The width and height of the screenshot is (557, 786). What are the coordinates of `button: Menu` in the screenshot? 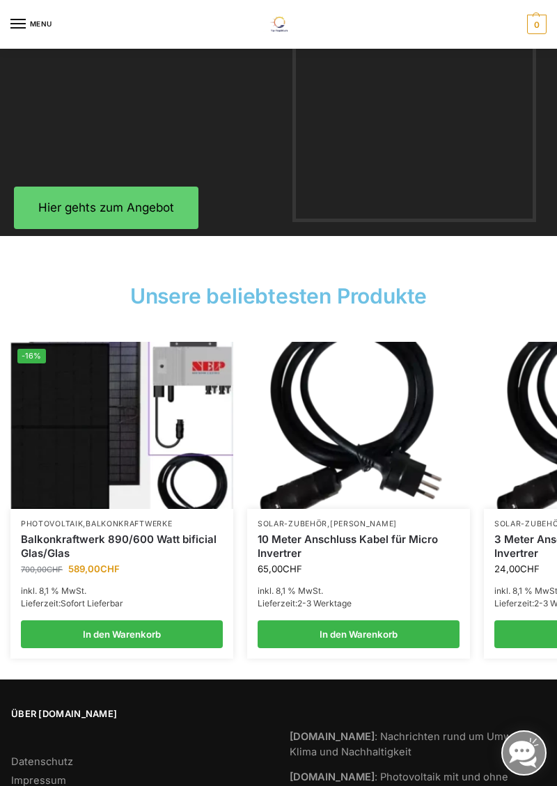 It's located at (31, 24).